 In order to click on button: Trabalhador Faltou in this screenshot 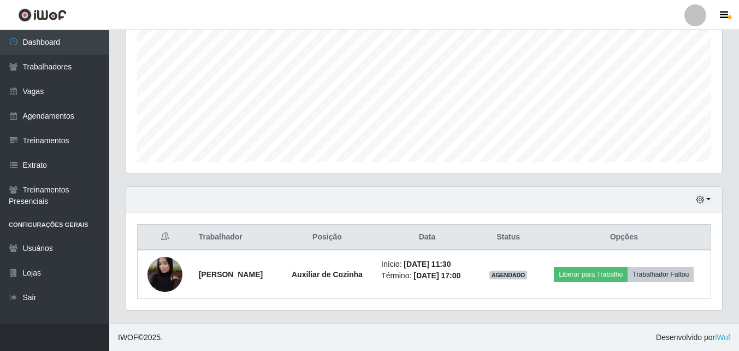, I will do `click(660, 274)`.